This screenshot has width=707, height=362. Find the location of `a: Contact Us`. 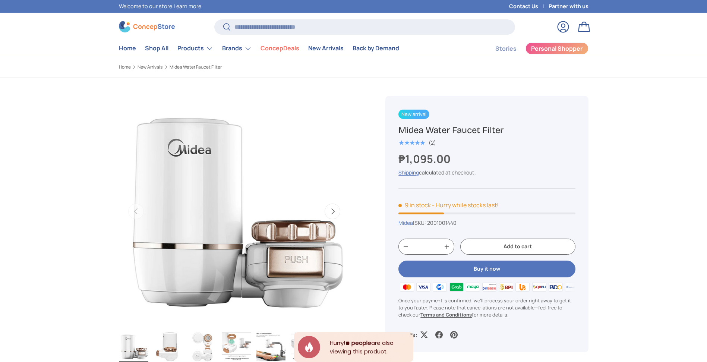

a: Contact Us is located at coordinates (529, 6).